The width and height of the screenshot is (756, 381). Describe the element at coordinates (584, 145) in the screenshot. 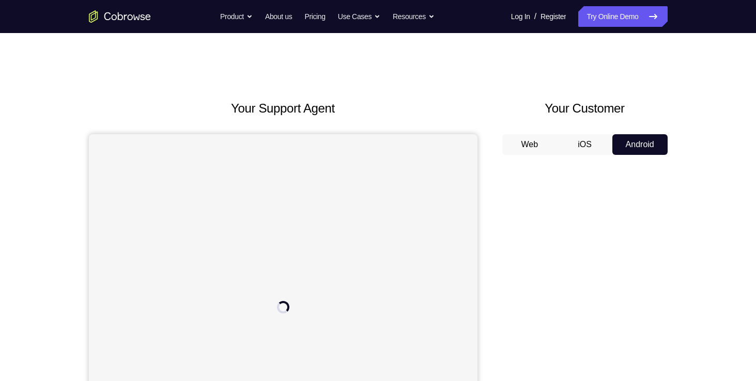

I see `button: iOS` at that location.